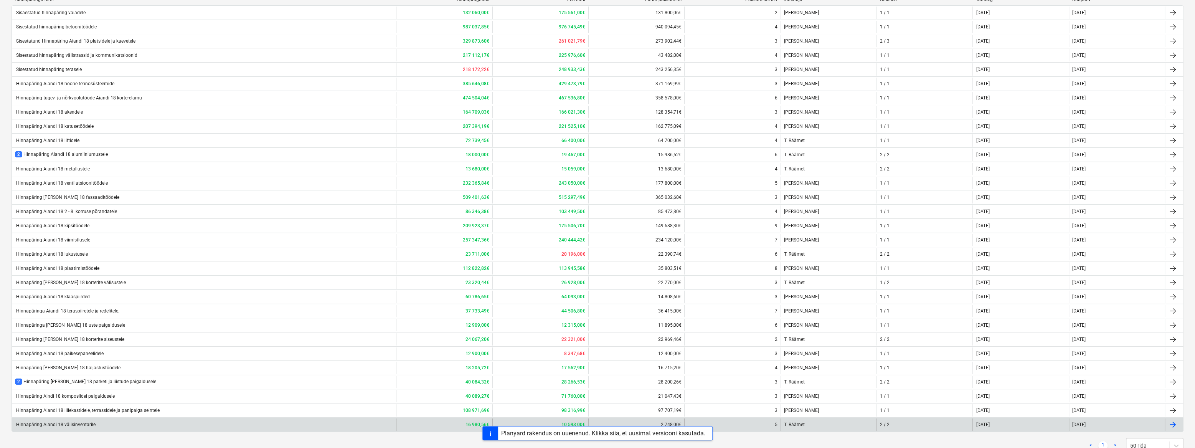  I want to click on div: 13 680,00€, so click(636, 169).